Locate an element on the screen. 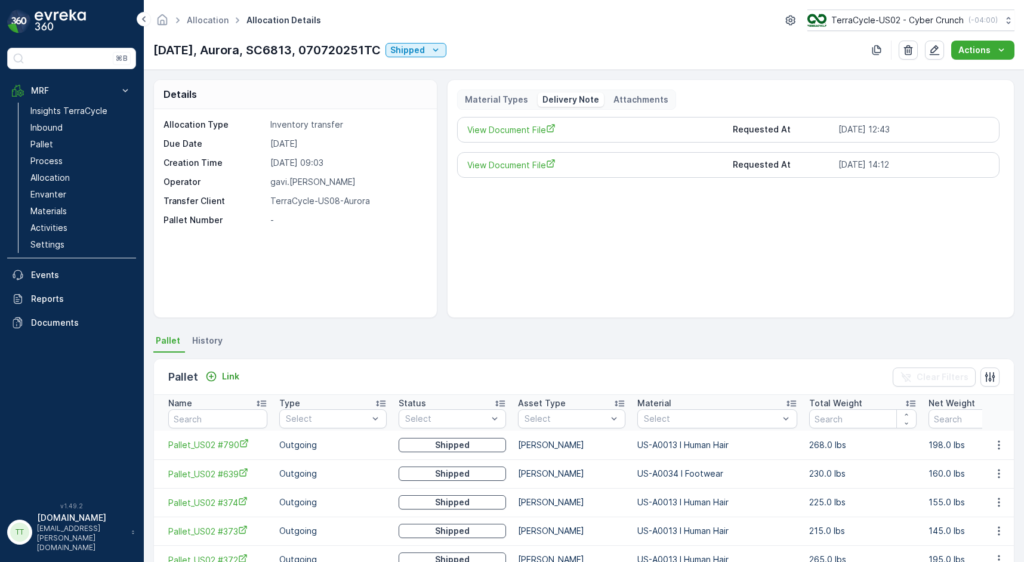  td: 215.0 lbs is located at coordinates (863, 531).